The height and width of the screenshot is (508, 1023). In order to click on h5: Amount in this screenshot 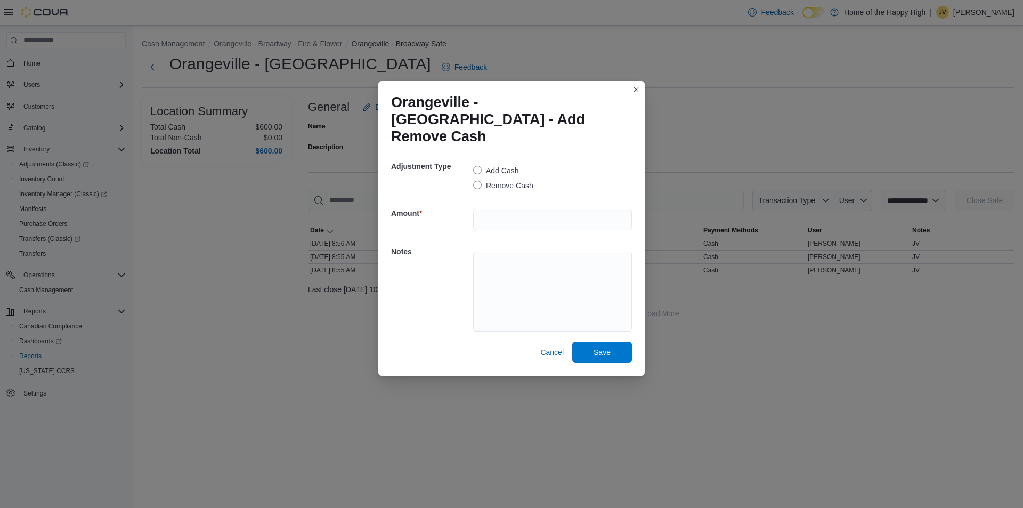, I will do `click(431, 213)`.